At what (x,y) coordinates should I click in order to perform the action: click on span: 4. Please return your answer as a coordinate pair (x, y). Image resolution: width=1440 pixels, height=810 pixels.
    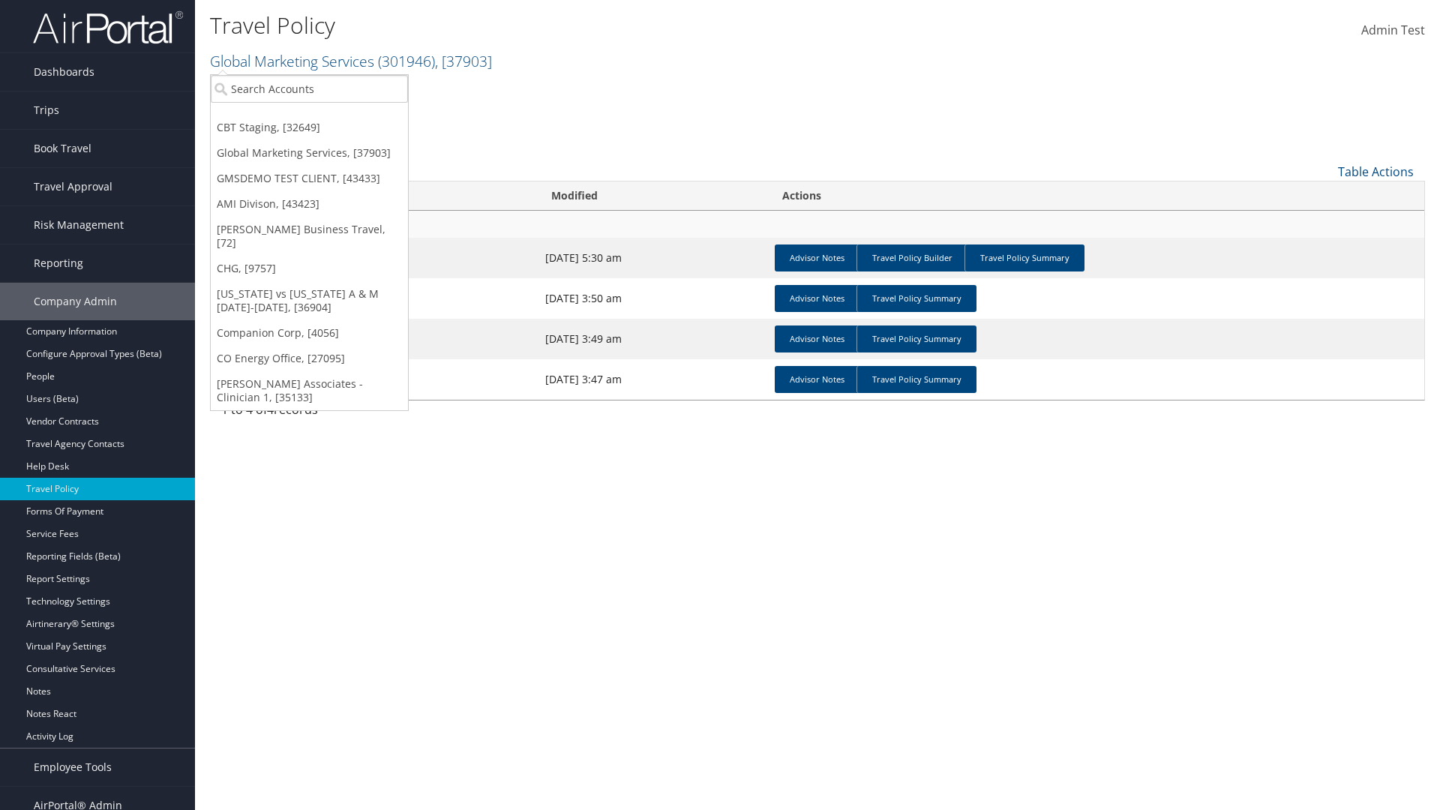
    Looking at the image, I should click on (270, 410).